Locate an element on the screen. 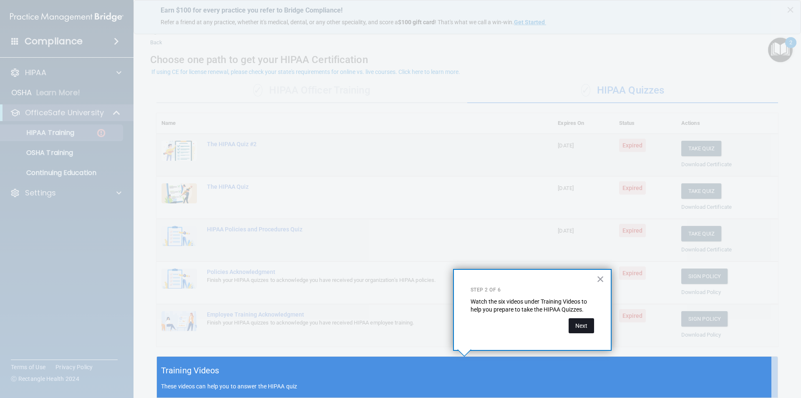 This screenshot has height=398, width=801. p: Step 2 of 6 is located at coordinates (532, 289).